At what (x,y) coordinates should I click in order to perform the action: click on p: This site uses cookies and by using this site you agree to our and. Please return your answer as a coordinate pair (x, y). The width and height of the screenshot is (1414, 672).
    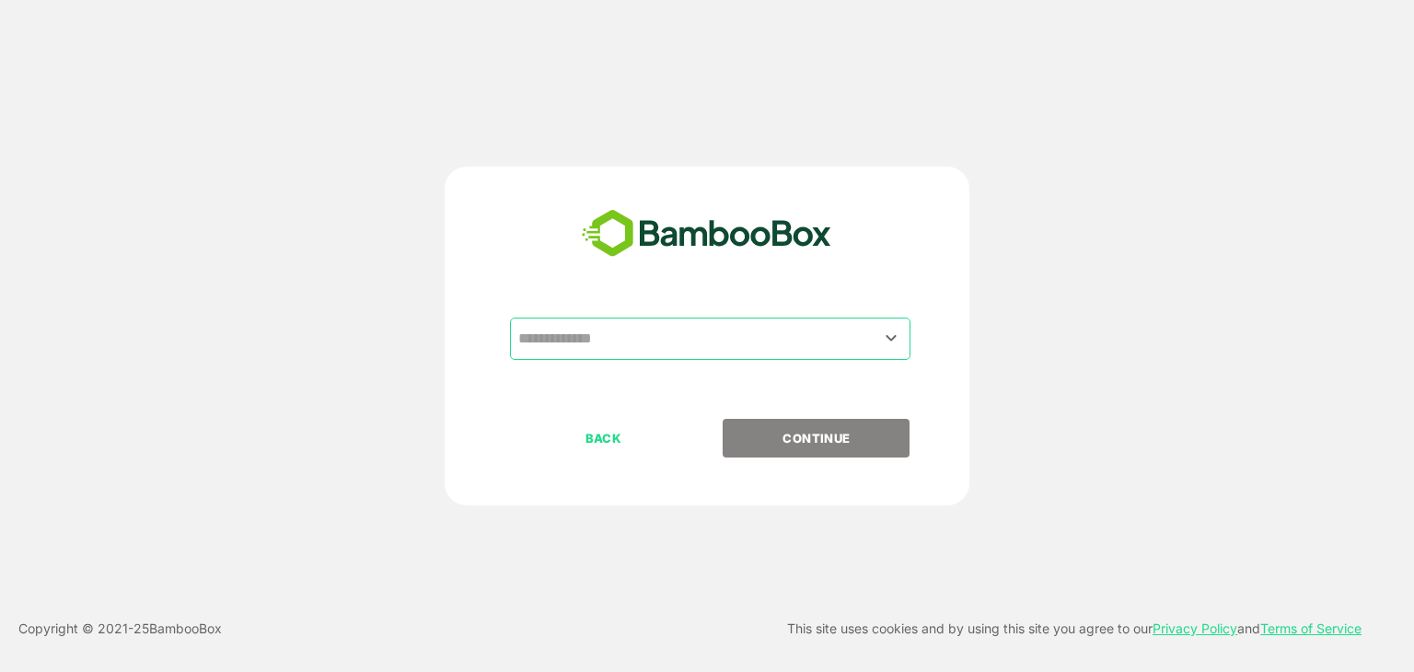
    Looking at the image, I should click on (1074, 629).